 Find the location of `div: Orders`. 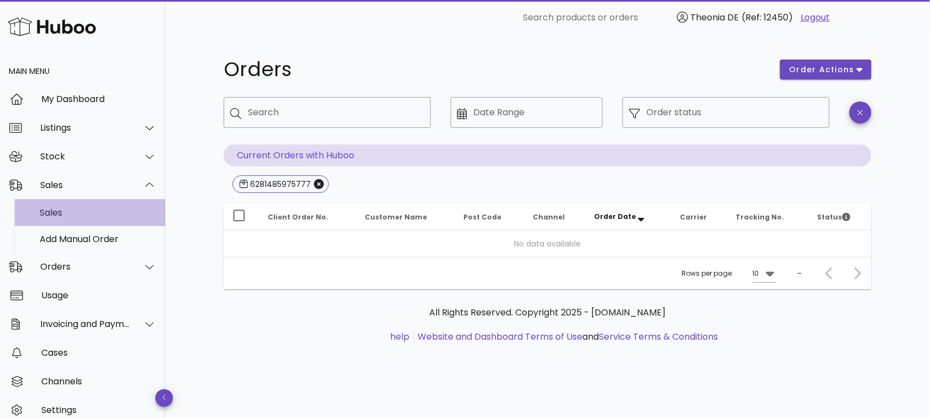

div: Orders is located at coordinates (85, 266).